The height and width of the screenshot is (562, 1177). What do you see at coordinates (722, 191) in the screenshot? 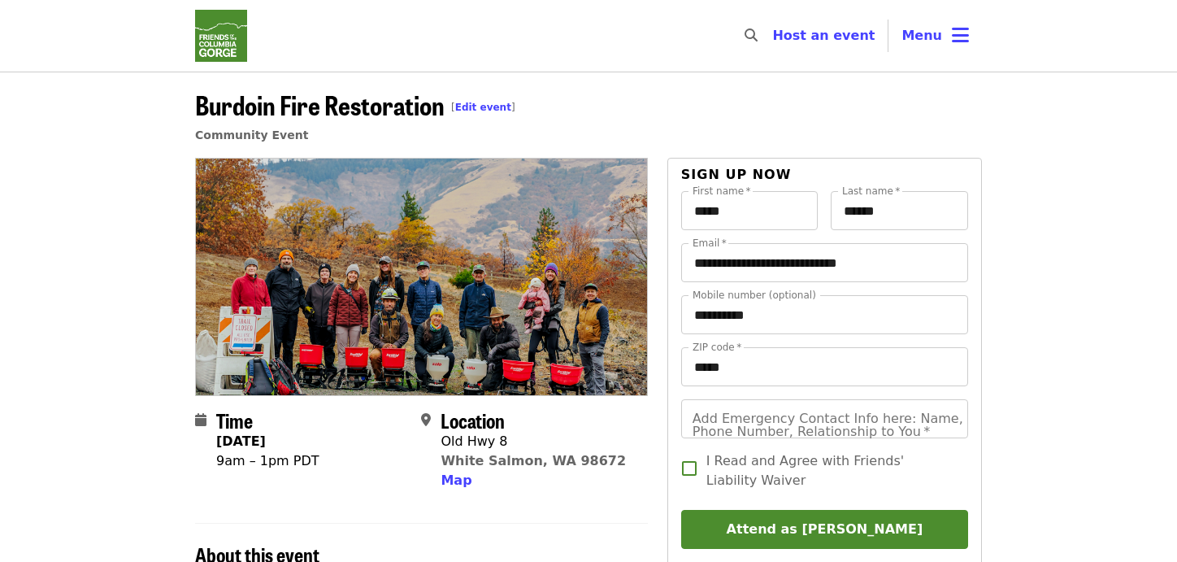
I see `label: First name` at bounding box center [722, 191].